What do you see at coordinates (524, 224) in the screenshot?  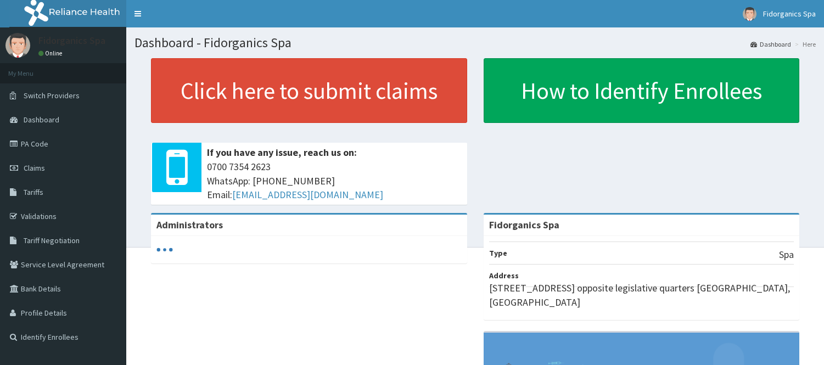 I see `strong: Fidorganics Spa` at bounding box center [524, 224].